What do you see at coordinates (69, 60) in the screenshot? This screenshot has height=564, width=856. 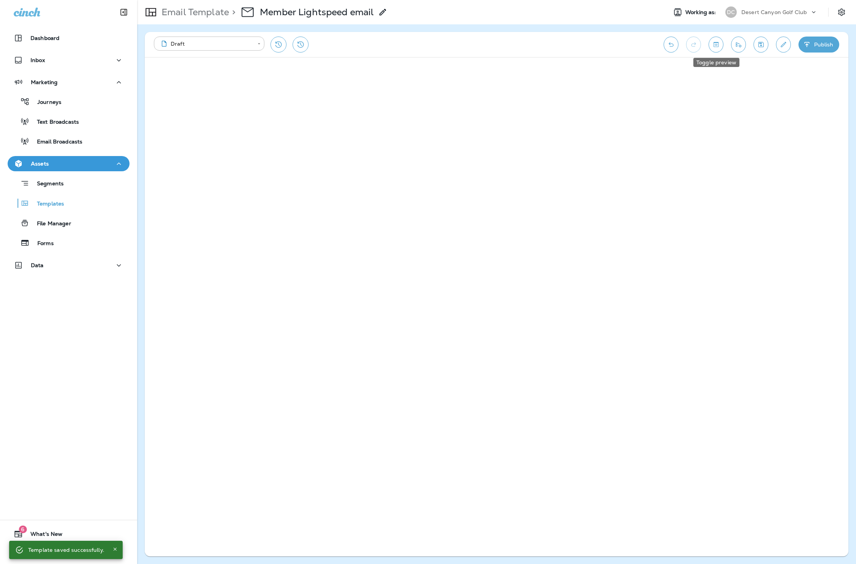 I see `button: Inbox` at bounding box center [69, 60].